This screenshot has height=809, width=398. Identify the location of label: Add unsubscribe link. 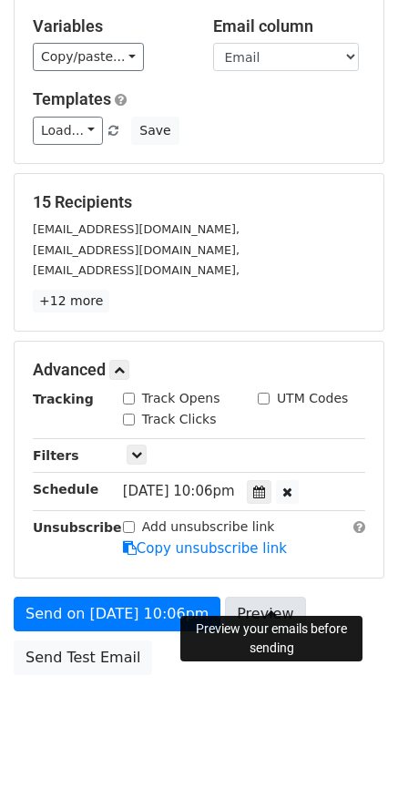
(209, 527).